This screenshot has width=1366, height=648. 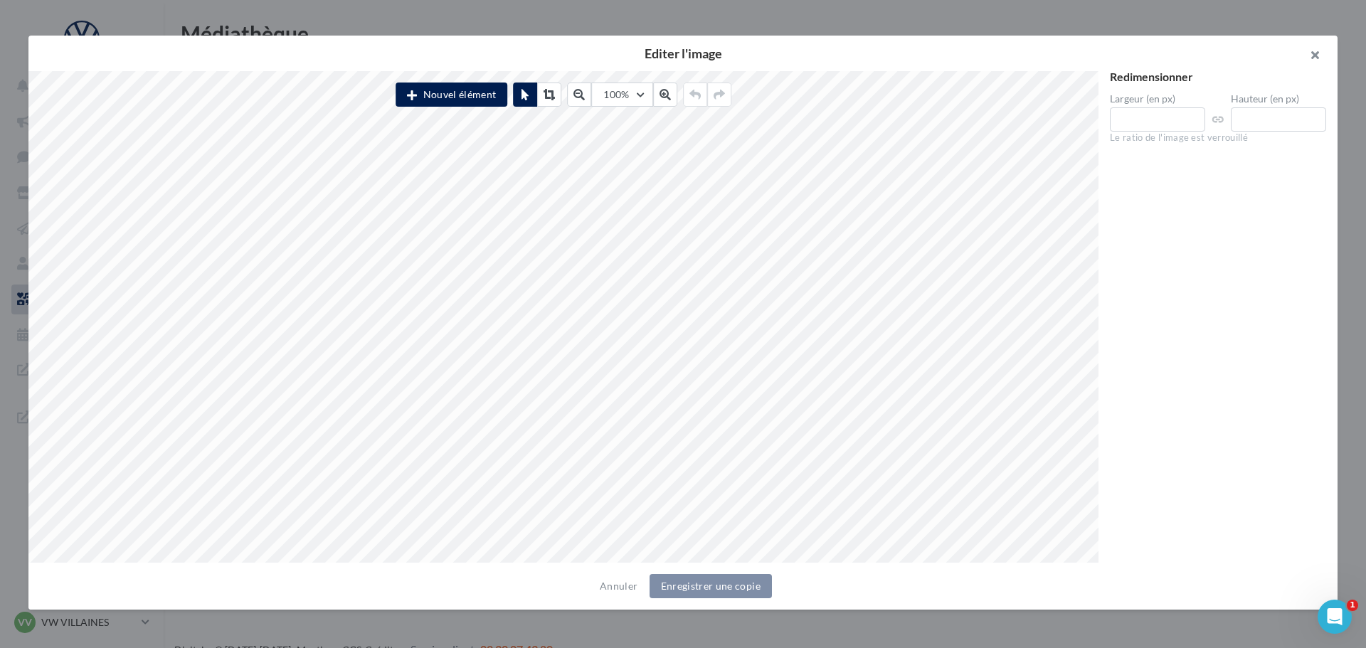 I want to click on label: Largeur (en px), so click(x=1157, y=99).